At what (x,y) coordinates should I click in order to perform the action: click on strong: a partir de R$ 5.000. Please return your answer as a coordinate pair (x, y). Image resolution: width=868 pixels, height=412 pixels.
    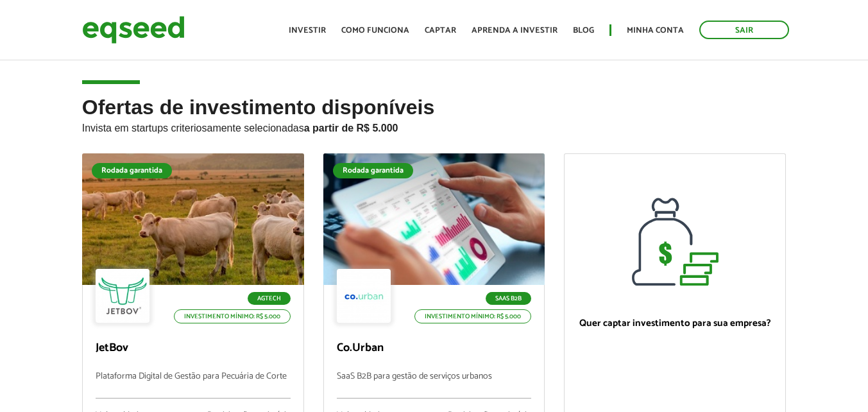
    Looking at the image, I should click on (351, 128).